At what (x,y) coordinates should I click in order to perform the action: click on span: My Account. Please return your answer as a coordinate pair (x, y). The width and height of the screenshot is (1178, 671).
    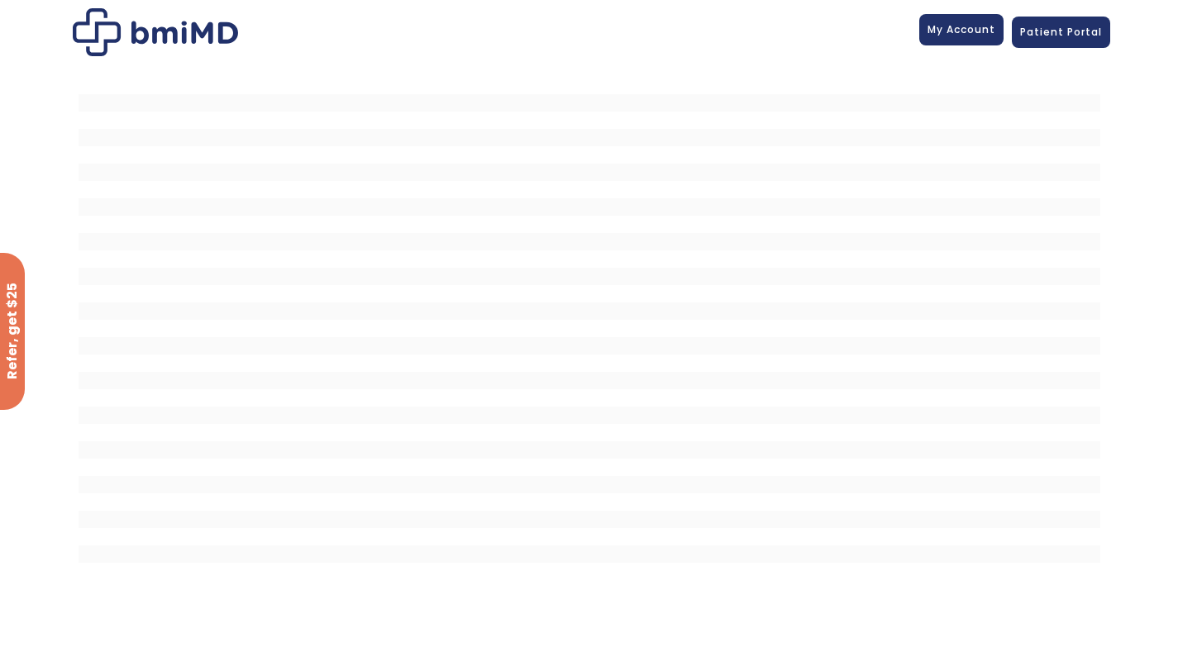
    Looking at the image, I should click on (961, 29).